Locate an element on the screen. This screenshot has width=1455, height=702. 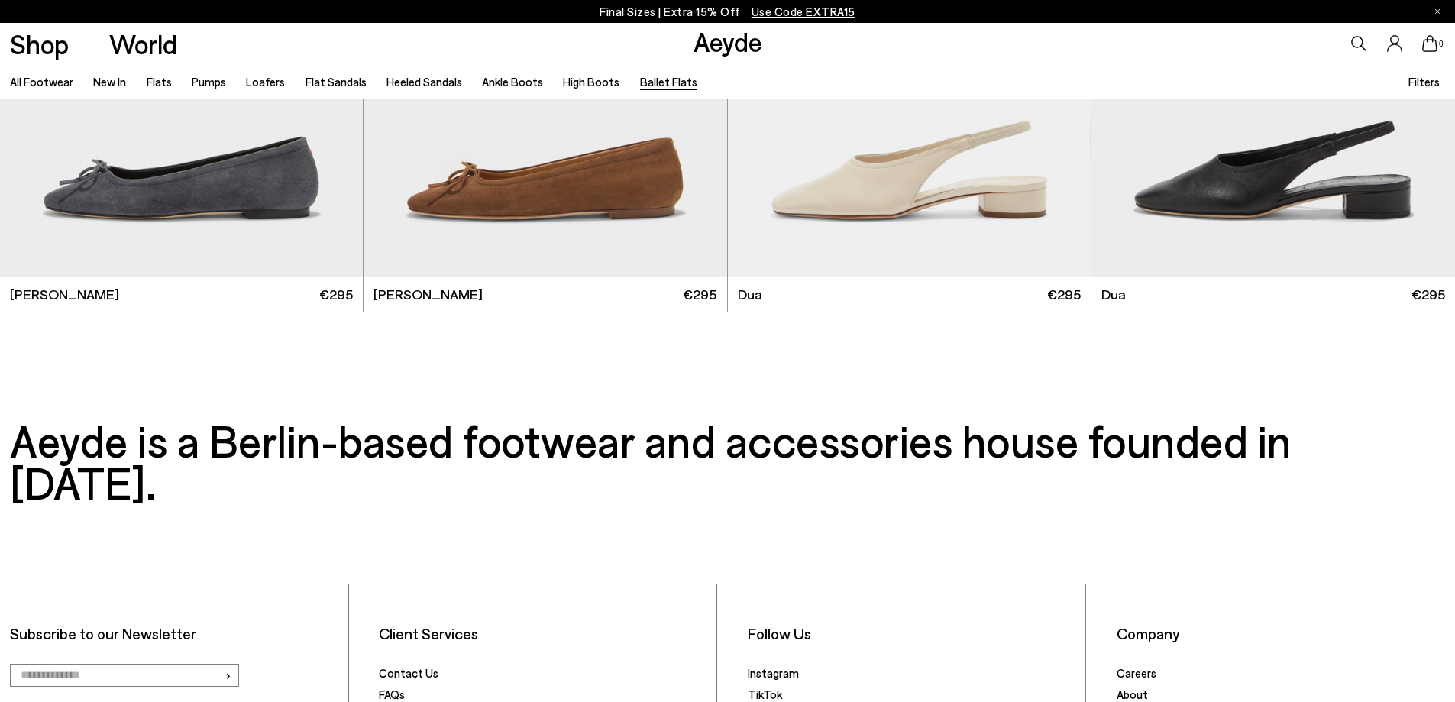
a: Instagram is located at coordinates (773, 673).